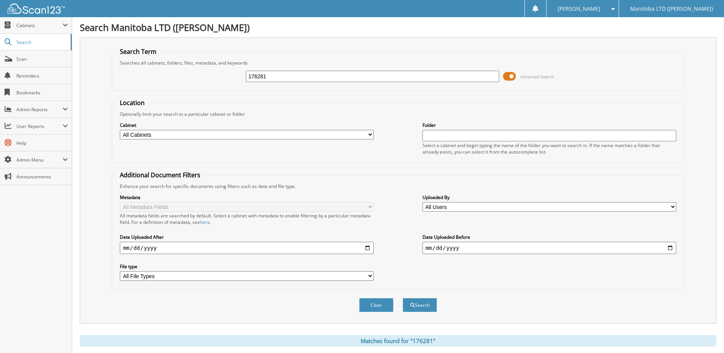  What do you see at coordinates (42, 76) in the screenshot?
I see `span: Reminders` at bounding box center [42, 76].